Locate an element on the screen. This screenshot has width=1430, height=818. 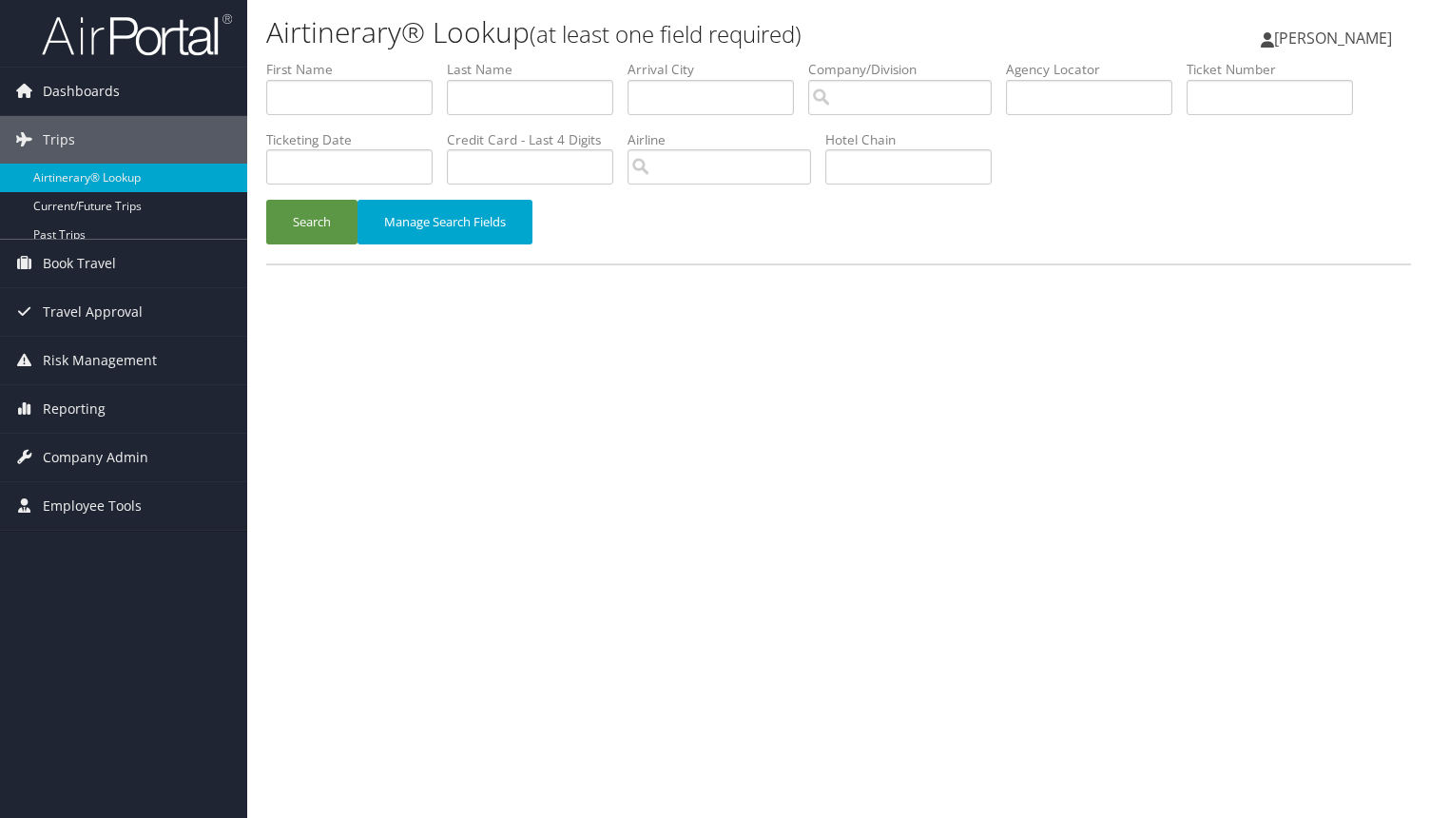
h1: Airtinerary® Lookup is located at coordinates (647, 32).